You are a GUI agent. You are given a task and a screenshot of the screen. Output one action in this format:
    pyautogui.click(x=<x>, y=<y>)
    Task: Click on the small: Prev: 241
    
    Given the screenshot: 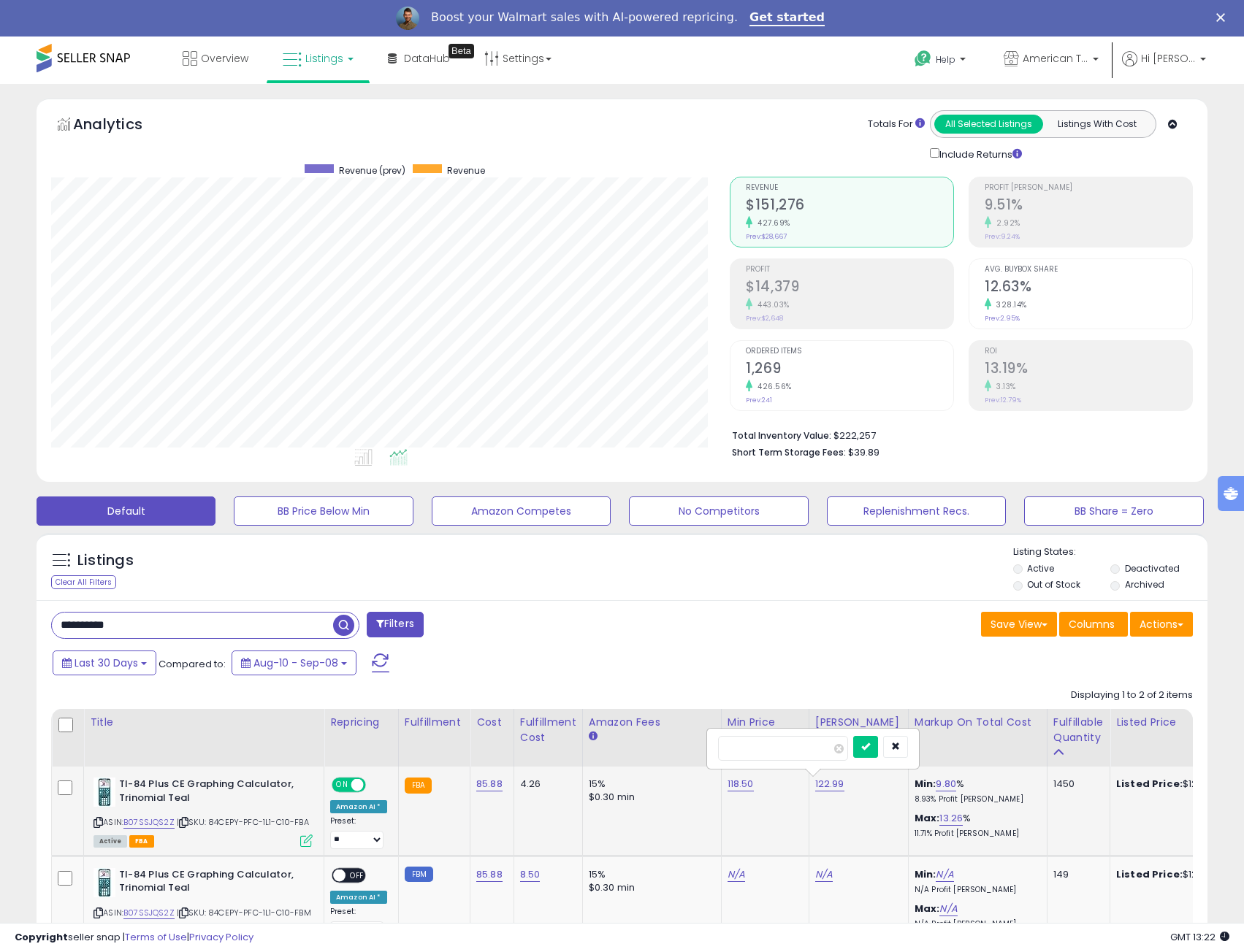 What is the action you would take?
    pyautogui.click(x=759, y=400)
    